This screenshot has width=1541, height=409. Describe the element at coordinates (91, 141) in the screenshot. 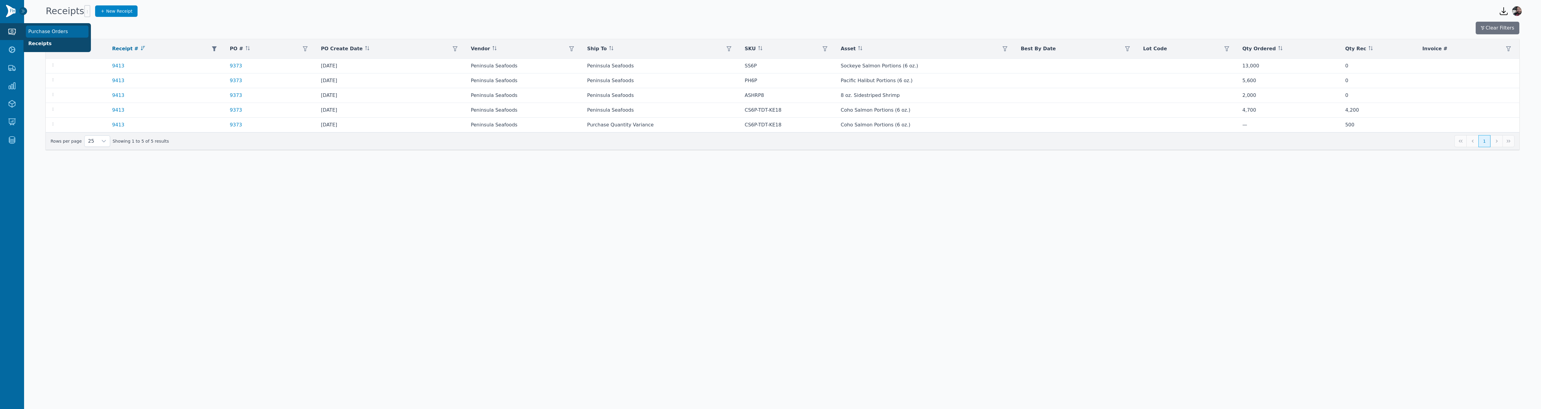

I see `span: Rows per page` at that location.